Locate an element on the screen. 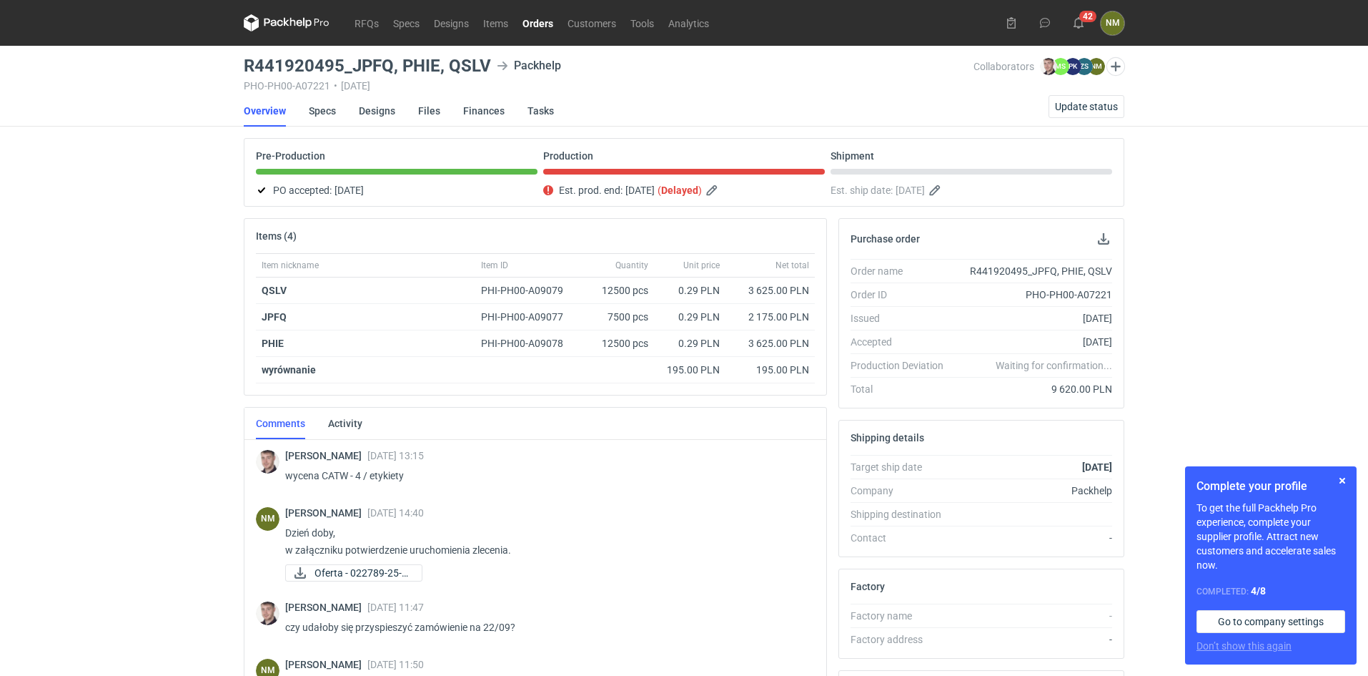 This screenshot has width=1368, height=676. em: Waiting for confirmation... is located at coordinates (1054, 365).